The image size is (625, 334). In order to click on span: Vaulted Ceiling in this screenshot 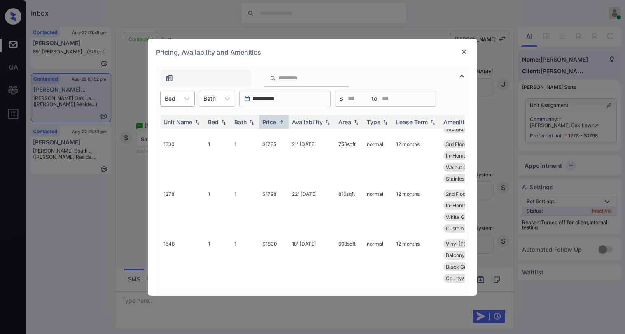, I will do `click(463, 129)`.